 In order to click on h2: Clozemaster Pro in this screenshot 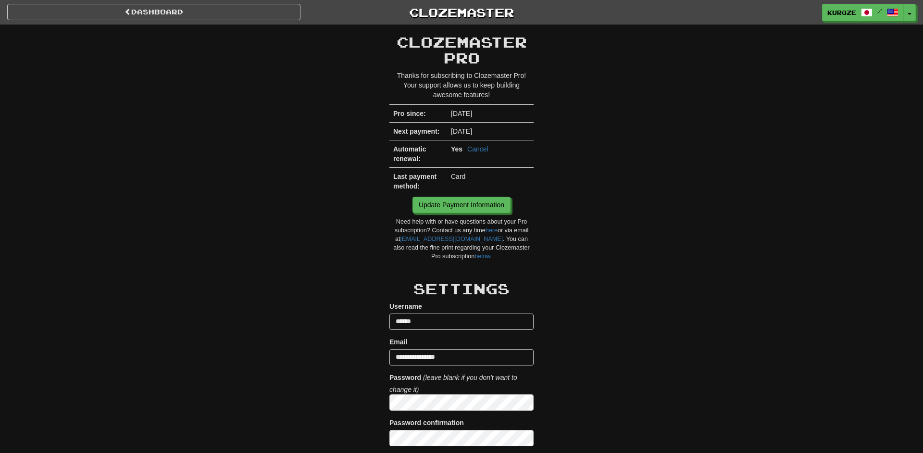, I will do `click(461, 50)`.